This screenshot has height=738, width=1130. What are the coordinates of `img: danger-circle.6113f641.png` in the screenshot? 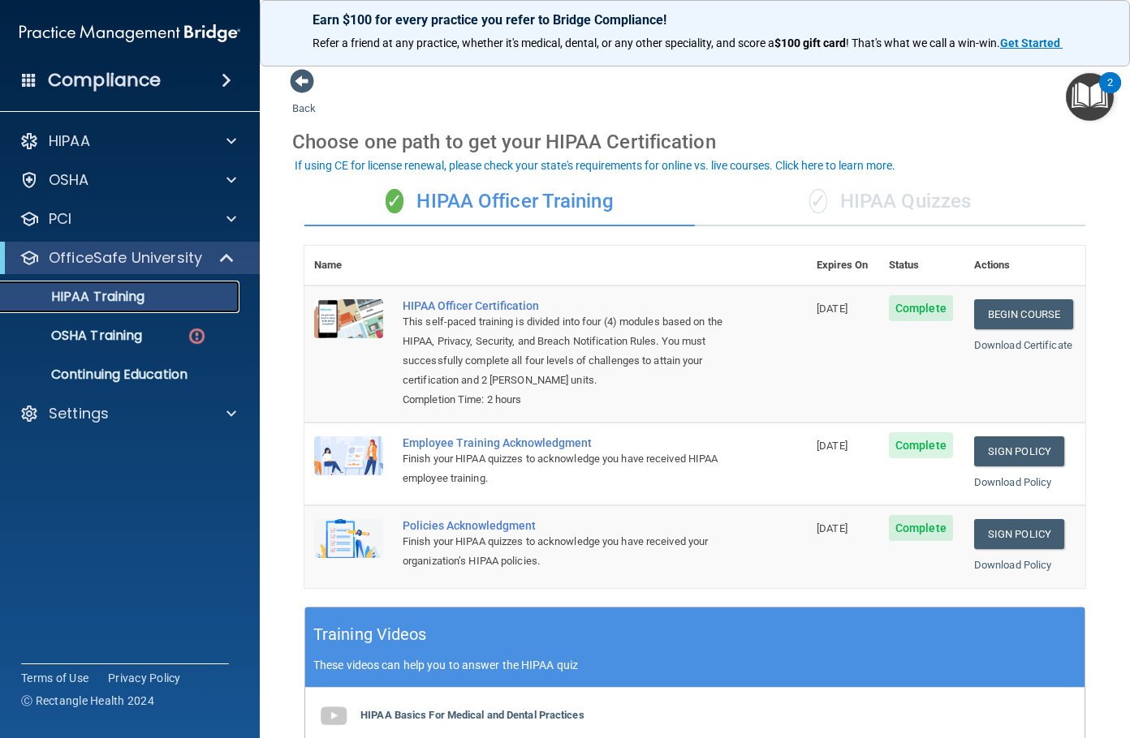 It's located at (196, 336).